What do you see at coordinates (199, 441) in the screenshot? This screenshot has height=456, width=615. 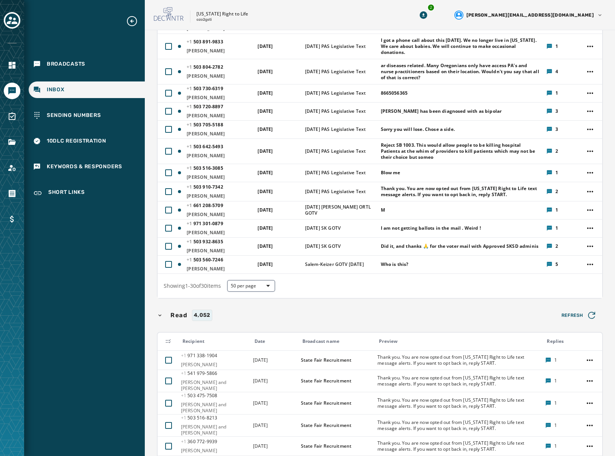 I see `span: 360 772 - 9939` at bounding box center [199, 441].